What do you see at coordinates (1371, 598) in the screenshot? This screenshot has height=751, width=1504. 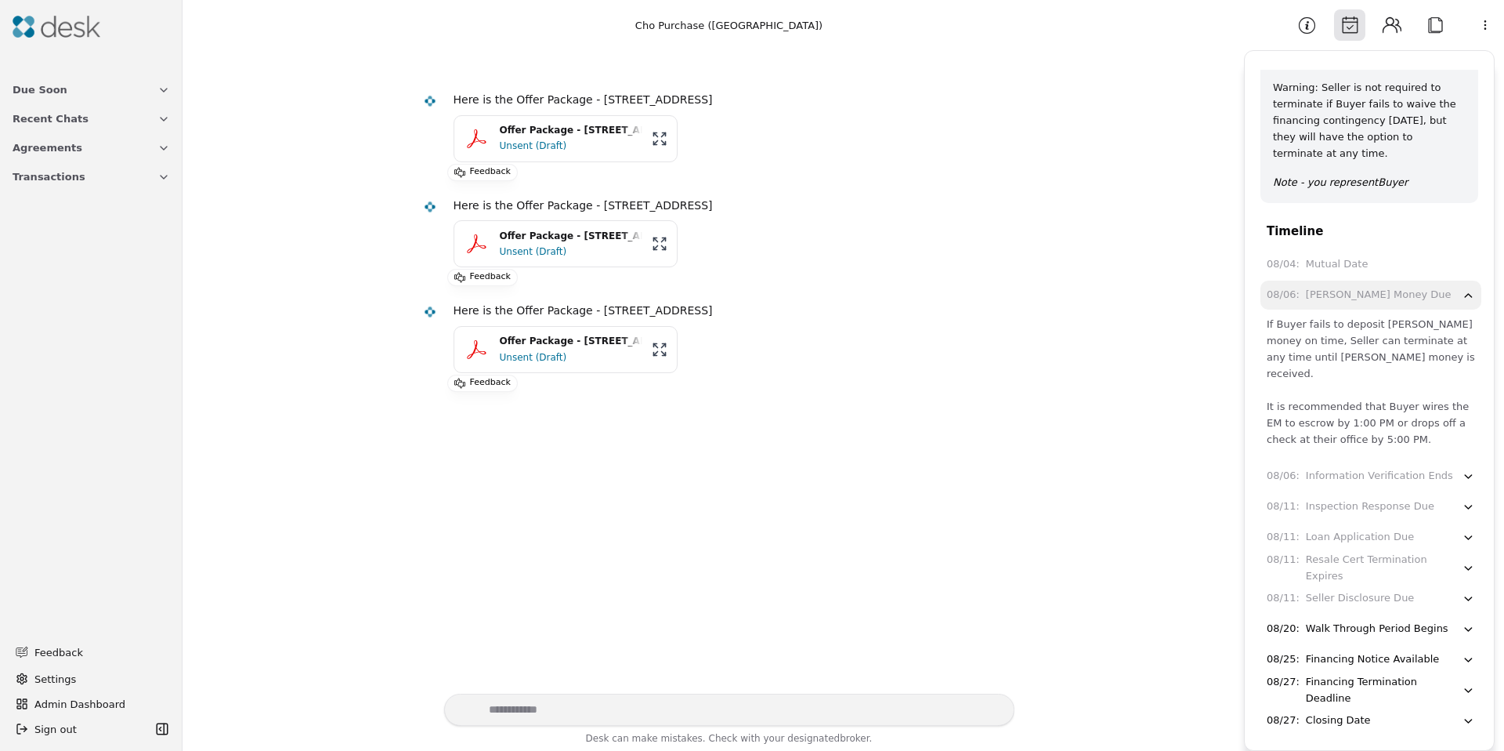 I see `button: 08/11:Seller Disclosure Due` at bounding box center [1371, 598].